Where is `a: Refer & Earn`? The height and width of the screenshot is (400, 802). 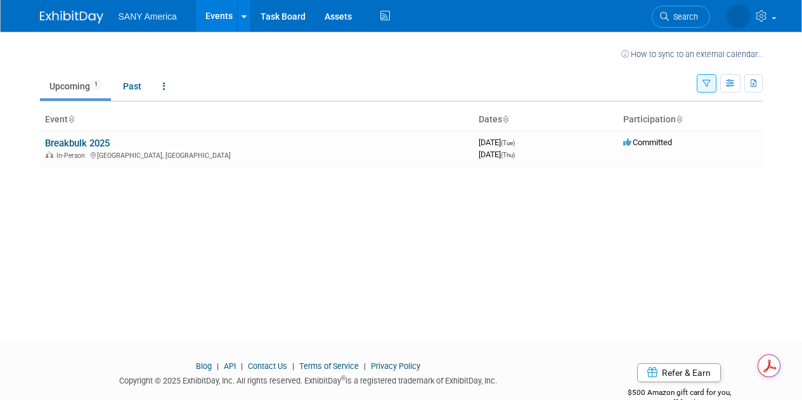
a: Refer & Earn is located at coordinates (679, 373).